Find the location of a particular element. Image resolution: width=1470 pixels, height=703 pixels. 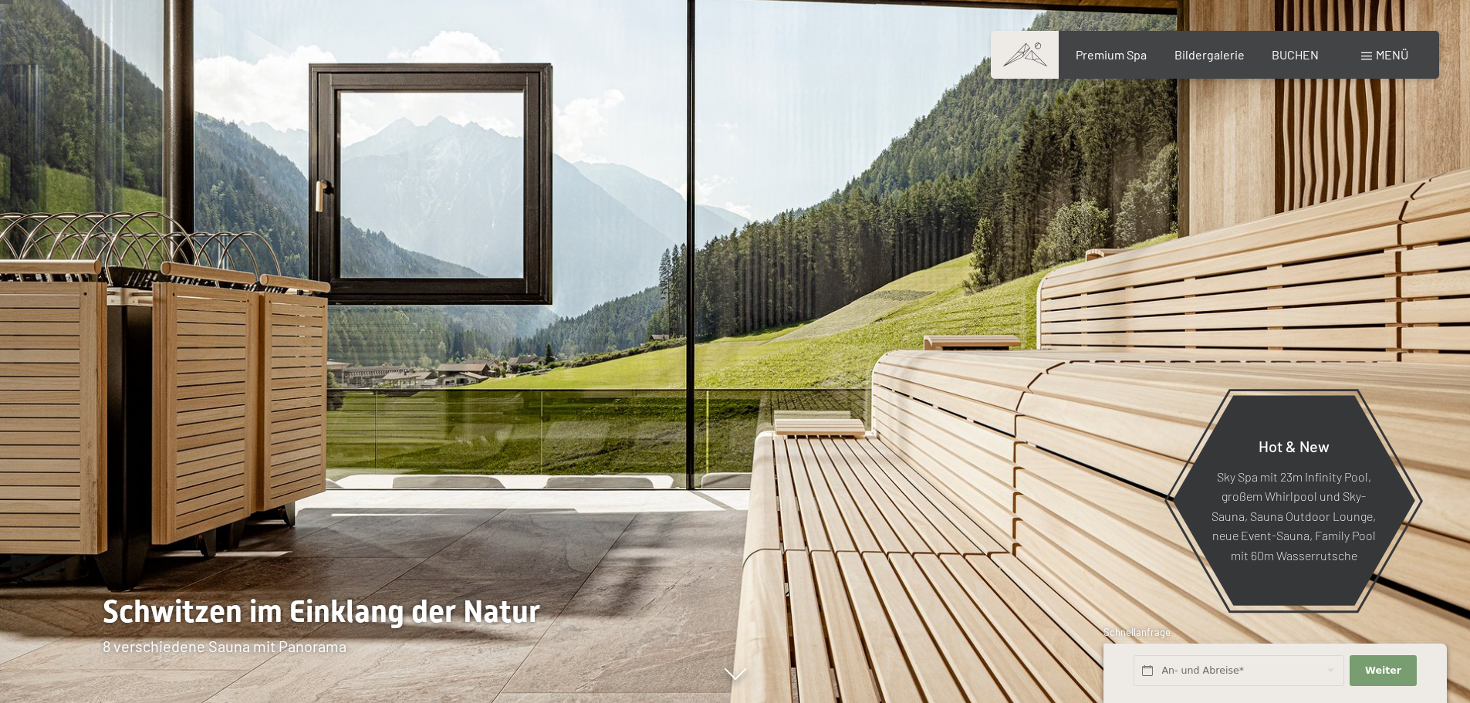

a: Bildergalerie is located at coordinates (1210, 54).